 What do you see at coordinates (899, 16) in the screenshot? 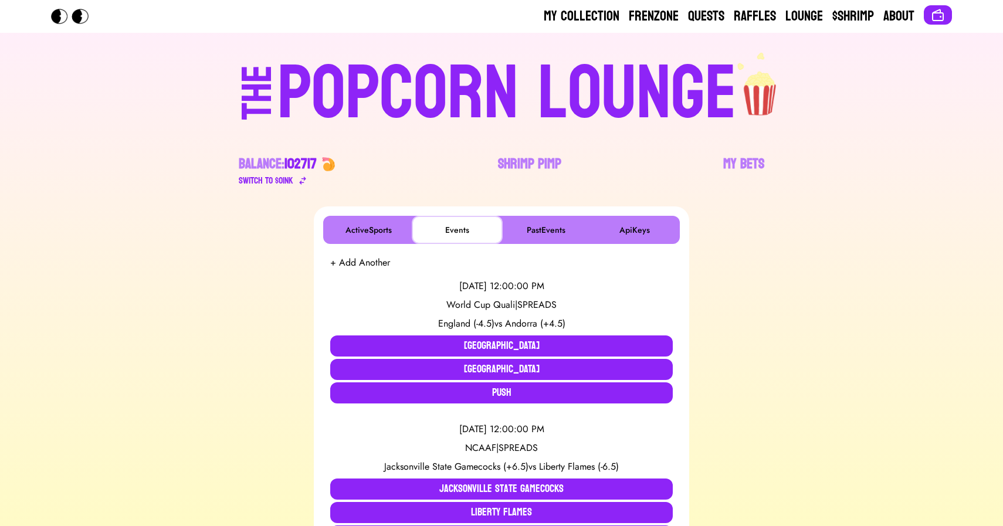
I see `a: About` at bounding box center [899, 16].